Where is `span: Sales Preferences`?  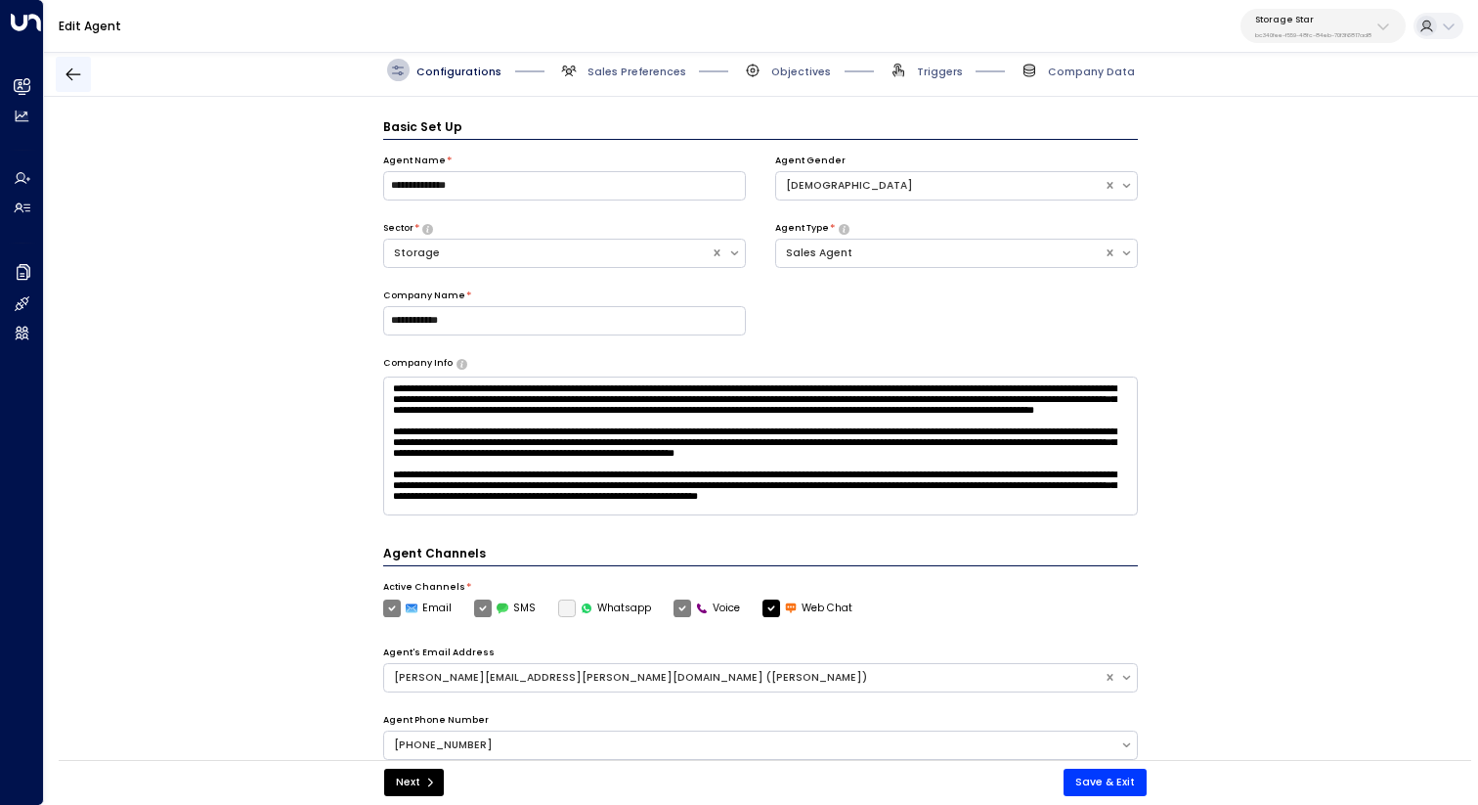 span: Sales Preferences is located at coordinates (637, 71).